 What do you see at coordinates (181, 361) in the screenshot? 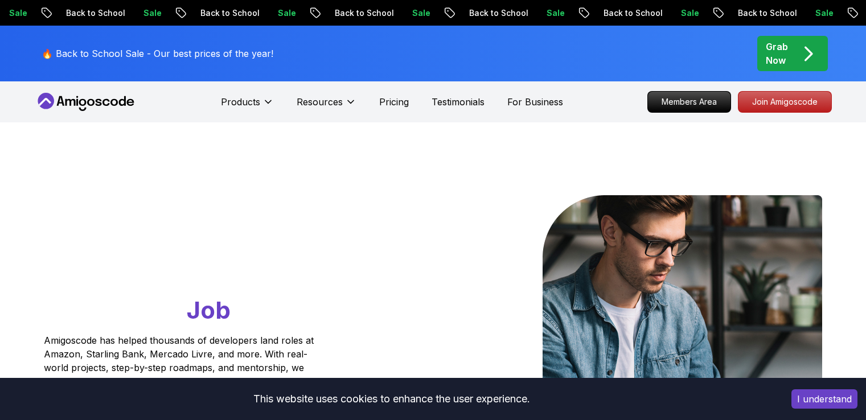
I see `p: Amigoscode has helped thousands of developers land roles at Amazon, Starling Bank, Mercado Livre,...` at bounding box center [181, 361].